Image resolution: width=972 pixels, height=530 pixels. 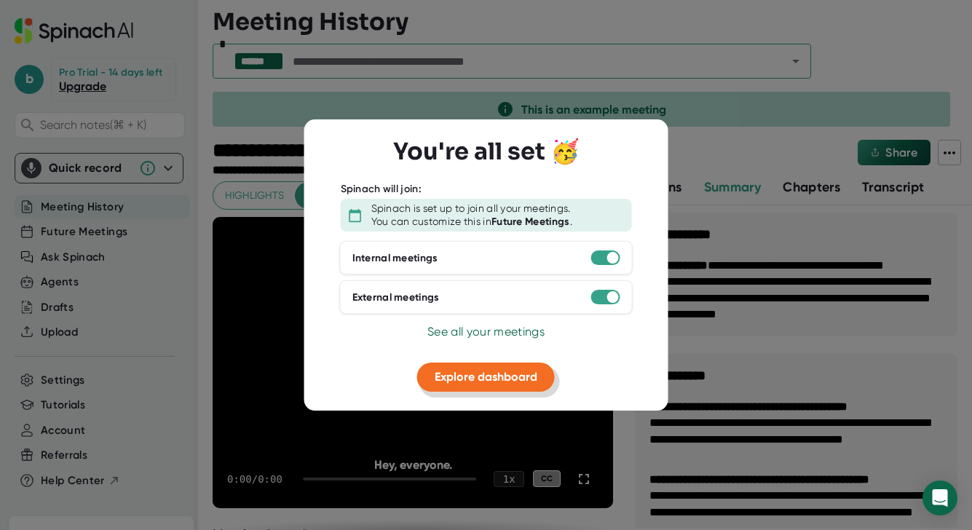 What do you see at coordinates (486, 152) in the screenshot?
I see `h3: You're all set 🥳` at bounding box center [486, 152].